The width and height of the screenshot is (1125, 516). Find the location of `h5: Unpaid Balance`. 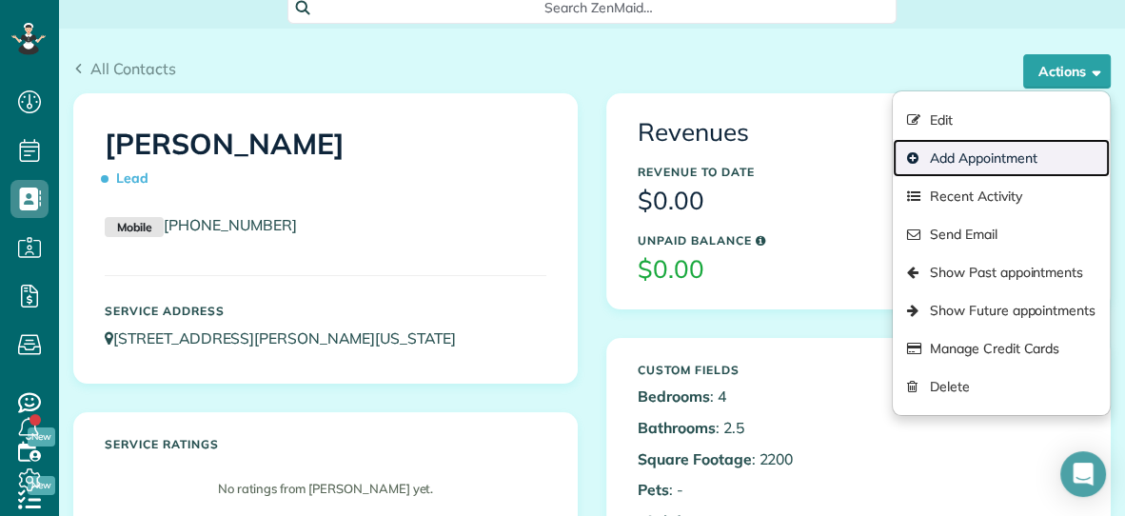

h5: Unpaid Balance is located at coordinates (859, 240).